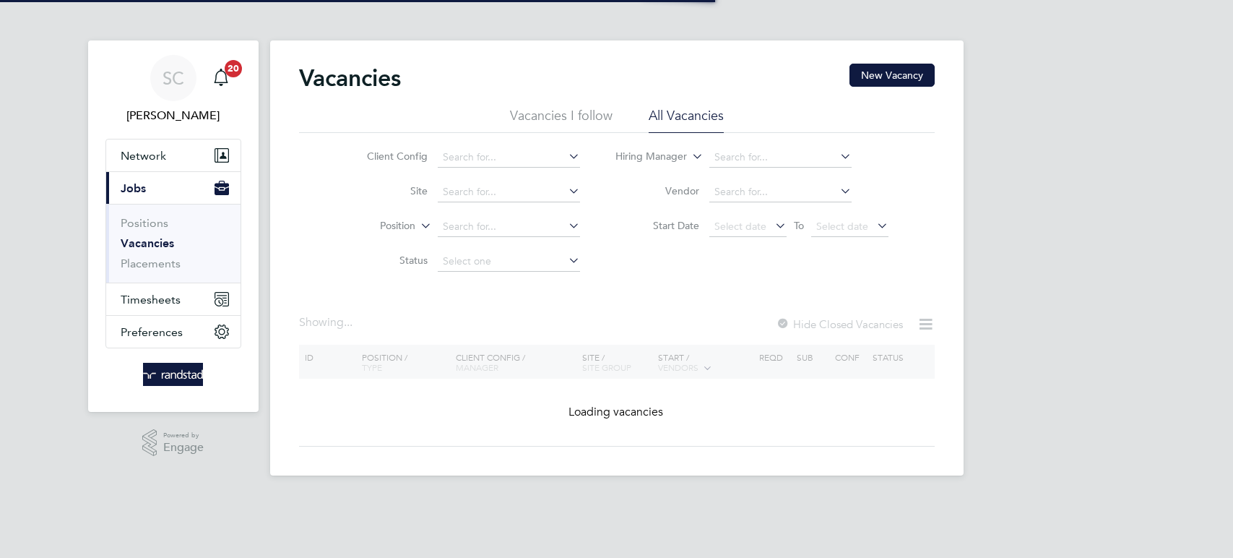  What do you see at coordinates (173, 155) in the screenshot?
I see `button: Network` at bounding box center [173, 155].